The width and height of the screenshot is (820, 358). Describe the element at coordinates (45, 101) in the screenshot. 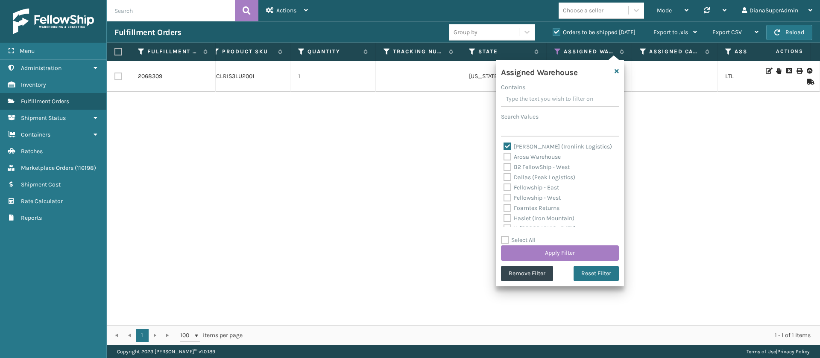

I see `span: Fulfillment Orders` at that location.